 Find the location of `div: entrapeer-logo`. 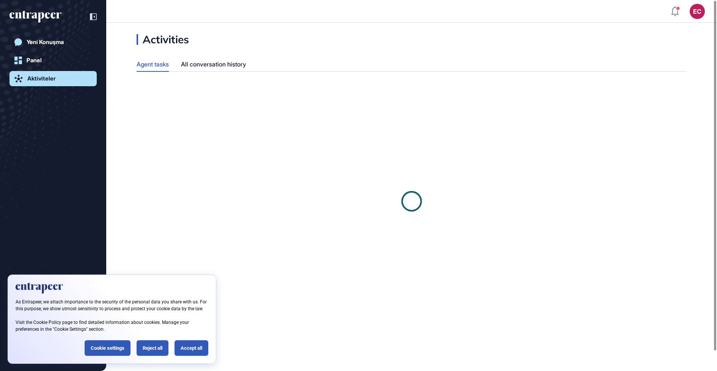

div: entrapeer-logo is located at coordinates (35, 17).